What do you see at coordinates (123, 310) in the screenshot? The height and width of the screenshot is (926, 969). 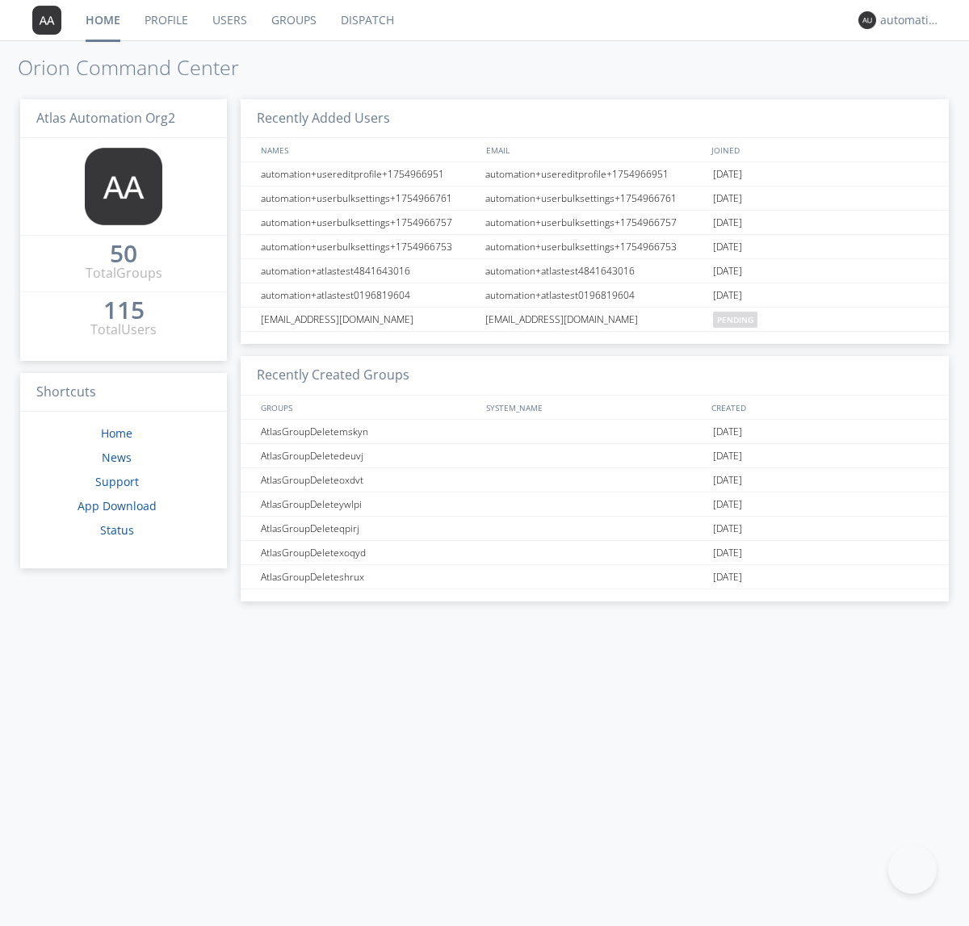 I see `div: 115` at bounding box center [123, 310].